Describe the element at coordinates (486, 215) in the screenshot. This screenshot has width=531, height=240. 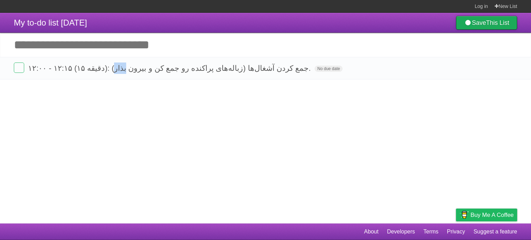
I see `a: Buy me a coffee` at that location.